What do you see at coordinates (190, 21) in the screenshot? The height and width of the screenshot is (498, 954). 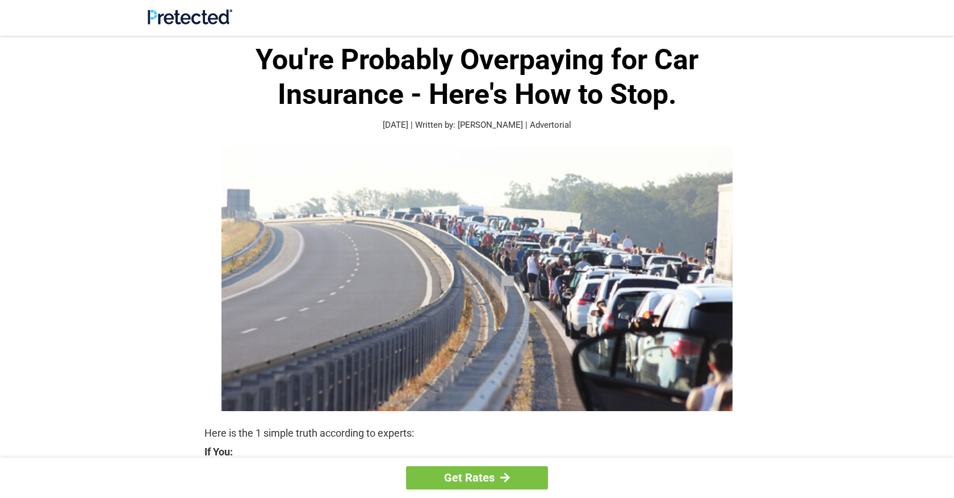 I see `a: Site Logo` at bounding box center [190, 21].